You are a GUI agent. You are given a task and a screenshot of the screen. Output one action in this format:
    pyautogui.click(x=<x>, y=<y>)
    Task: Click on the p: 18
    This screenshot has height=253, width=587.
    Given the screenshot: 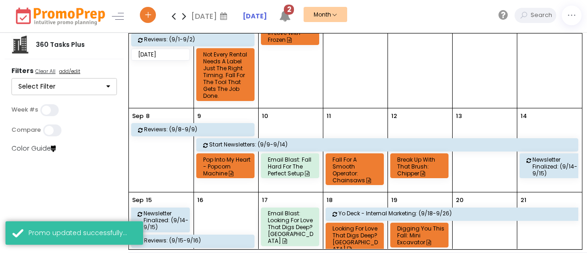 What is the action you would take?
    pyautogui.click(x=329, y=200)
    